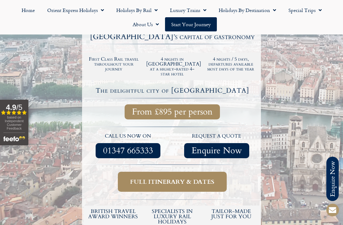 This screenshot has height=225, width=343. I want to click on a: Orient Express Holidays, so click(76, 10).